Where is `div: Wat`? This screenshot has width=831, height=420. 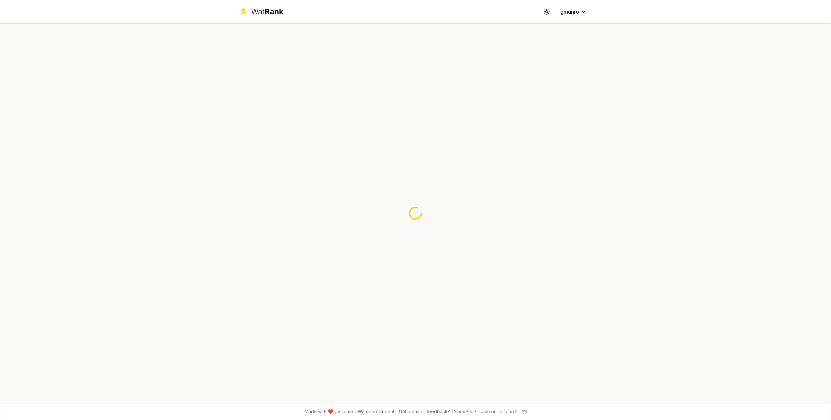 div: Wat is located at coordinates (267, 12).